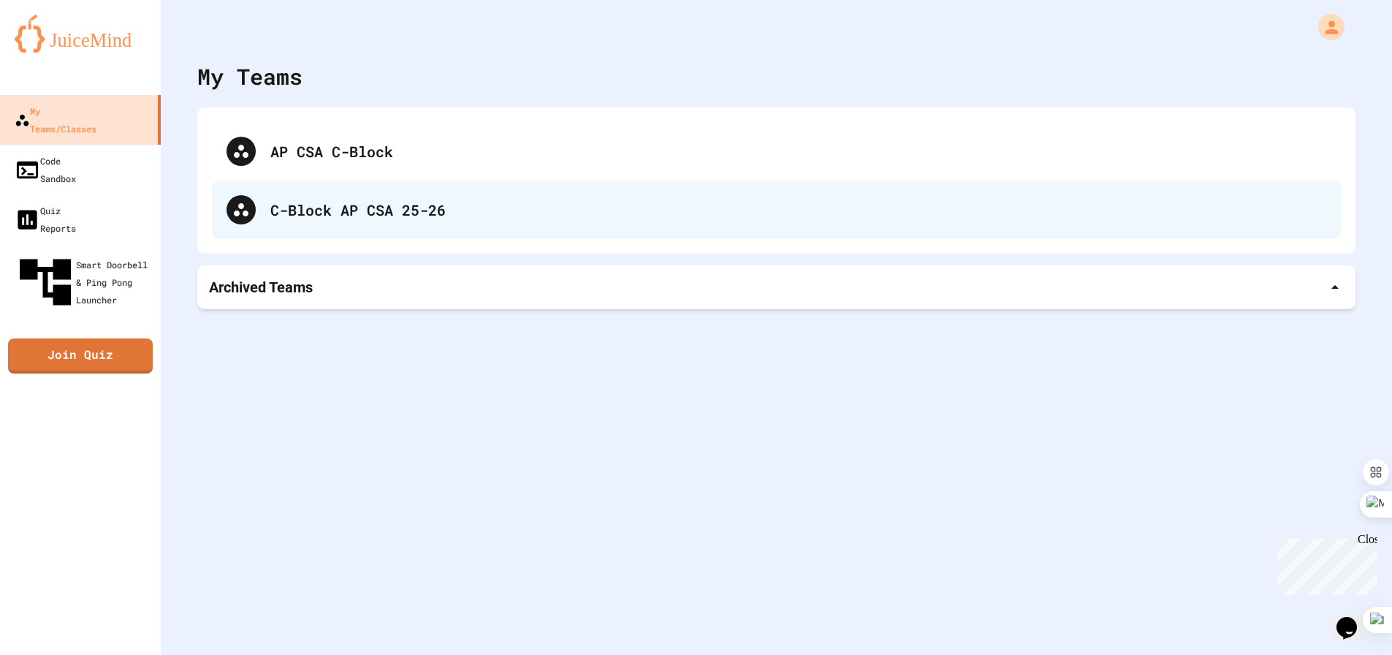 The width and height of the screenshot is (1392, 655). What do you see at coordinates (1325, 27) in the screenshot?
I see `div: My Account` at bounding box center [1325, 27].